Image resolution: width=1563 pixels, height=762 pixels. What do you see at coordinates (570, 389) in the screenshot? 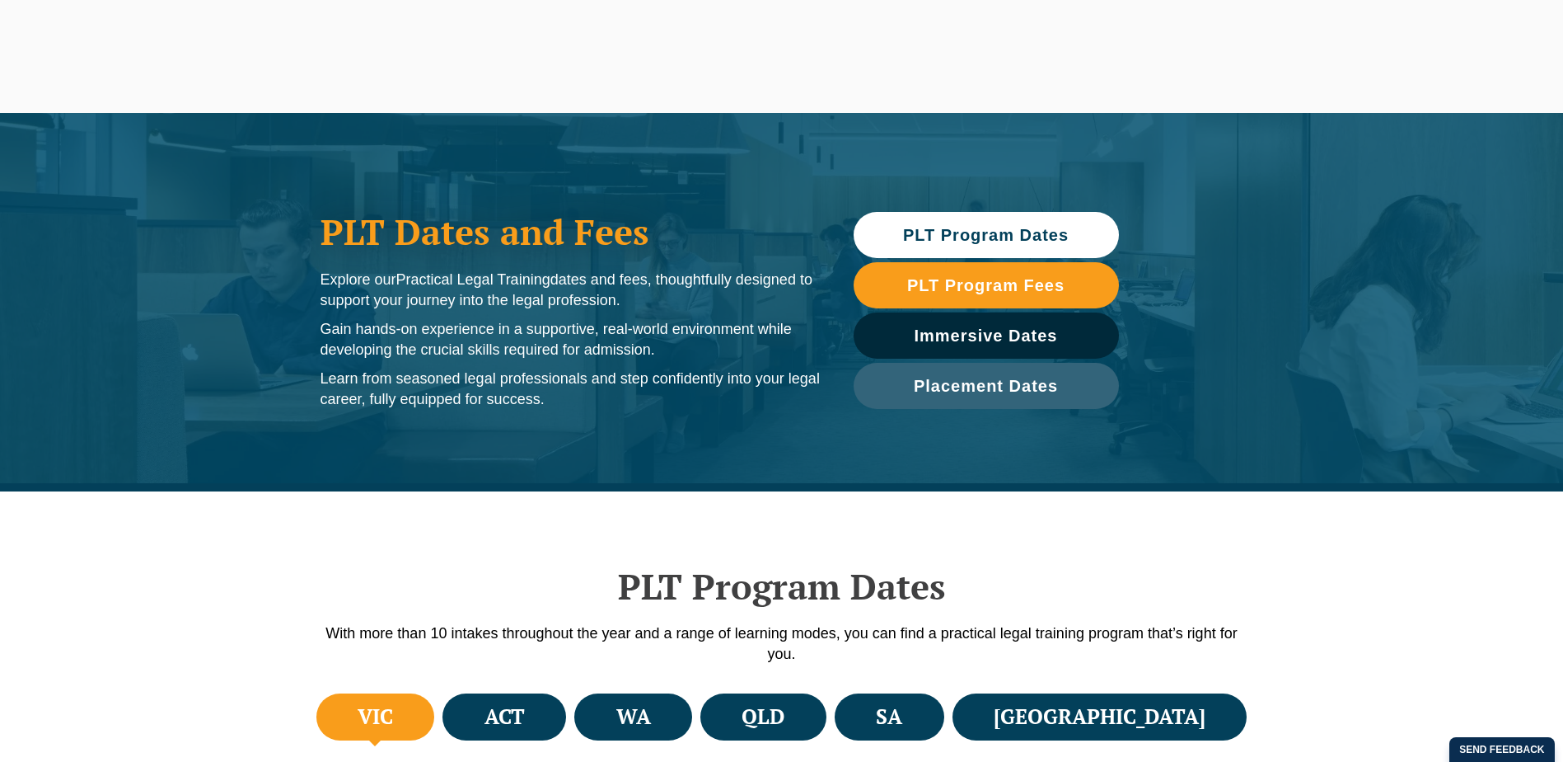
I see `p: Learn from seasoned legal professionals and step confidently into your legal career, fully equipp...` at bounding box center [570, 389].